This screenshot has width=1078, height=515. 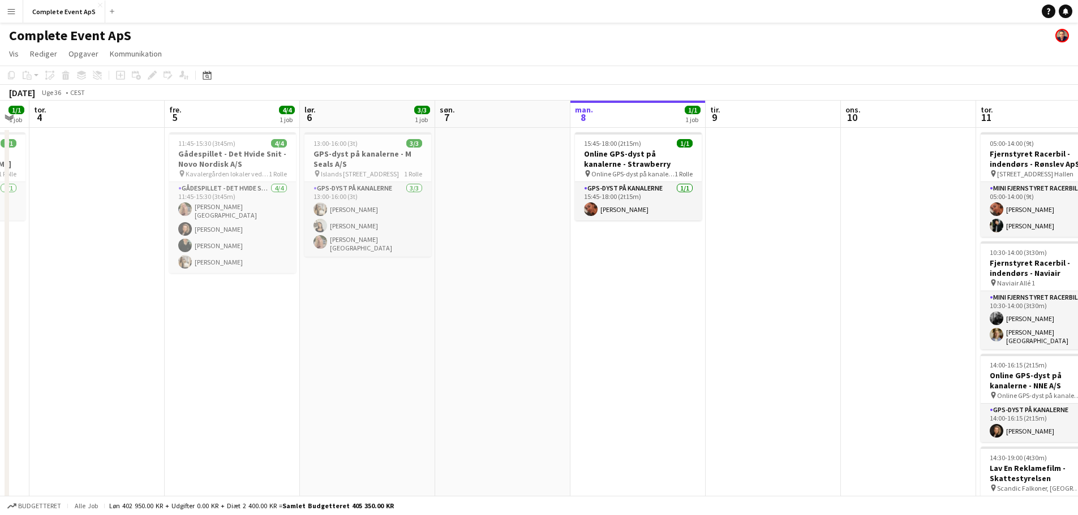 I want to click on a: Opgaver, so click(x=83, y=54).